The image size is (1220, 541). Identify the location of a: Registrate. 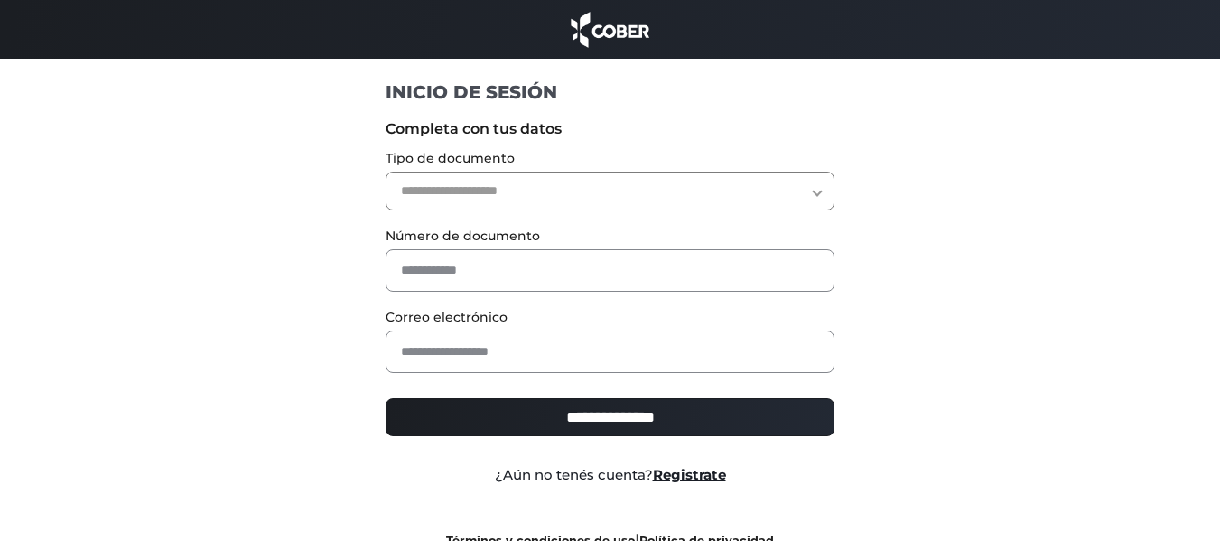
(689, 474).